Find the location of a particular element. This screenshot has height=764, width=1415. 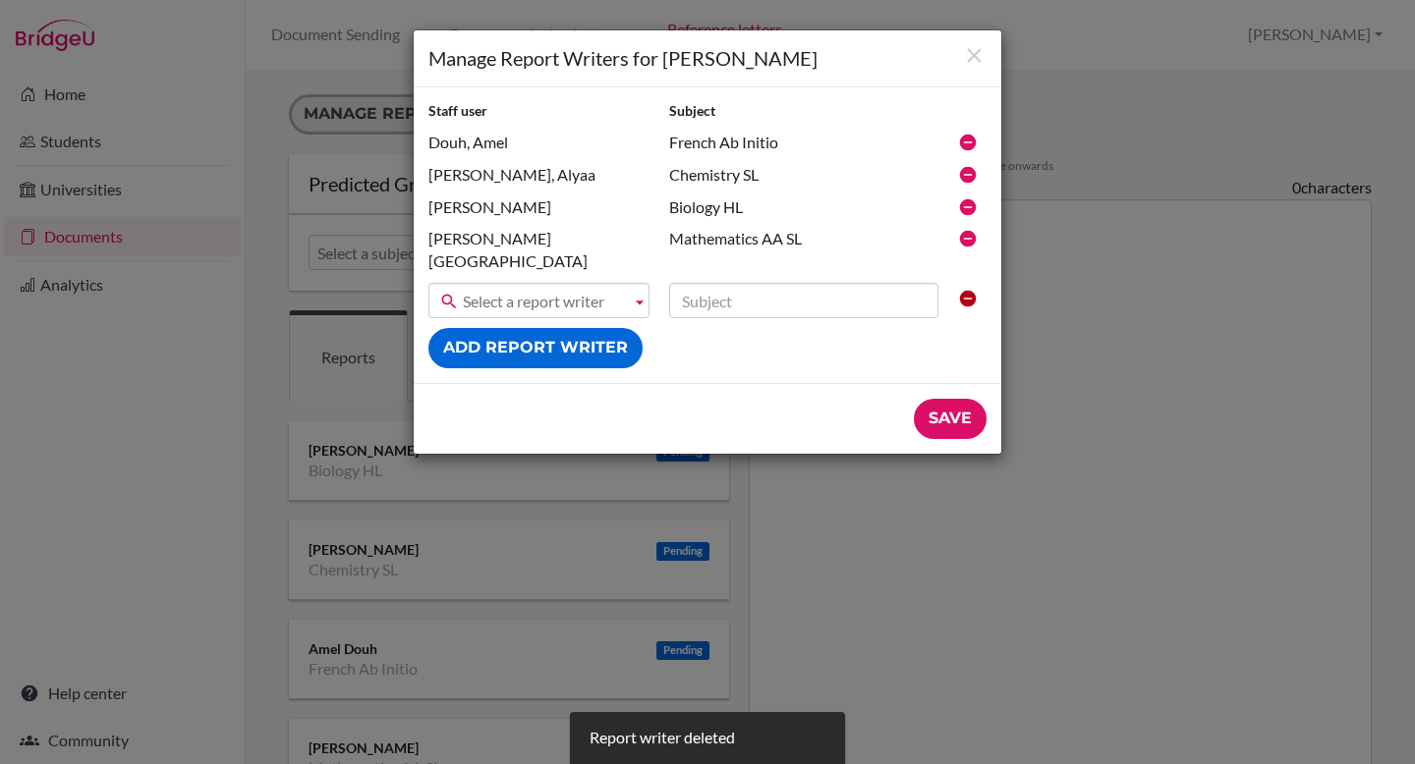

input: Subject is located at coordinates (804, 301).